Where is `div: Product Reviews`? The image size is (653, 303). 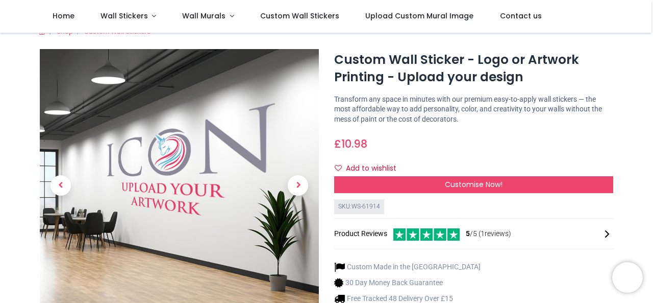
div: Product Reviews is located at coordinates (474, 233).